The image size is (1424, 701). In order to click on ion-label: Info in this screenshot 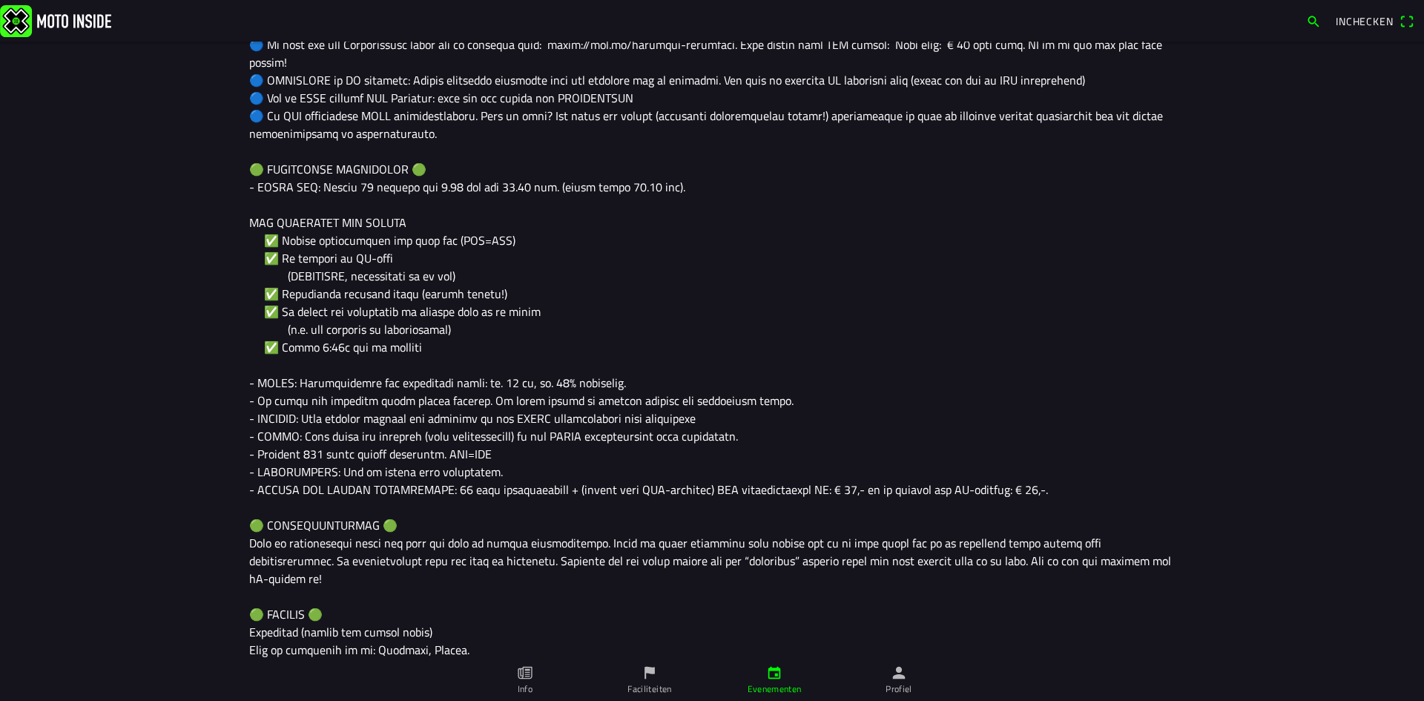, I will do `click(525, 689)`.